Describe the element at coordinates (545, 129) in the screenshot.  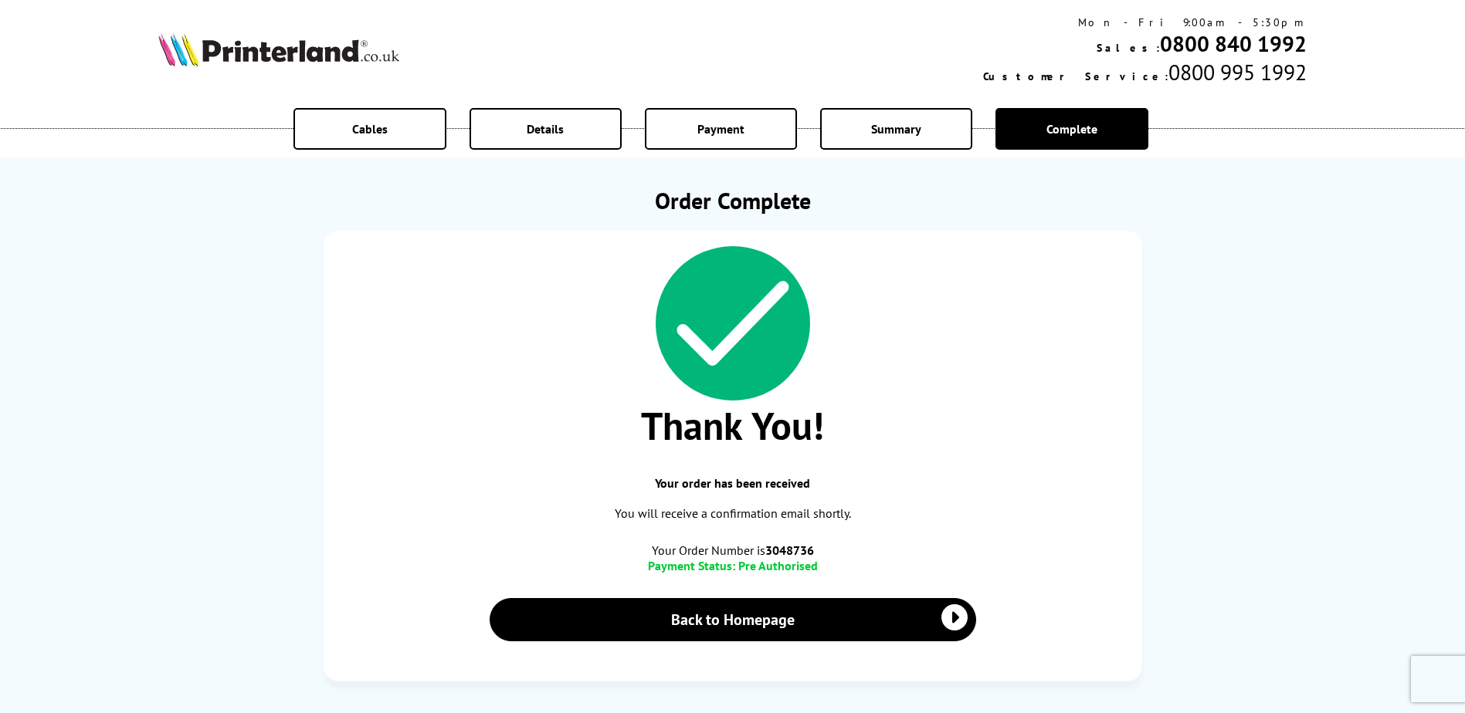
I see `span: Details` at that location.